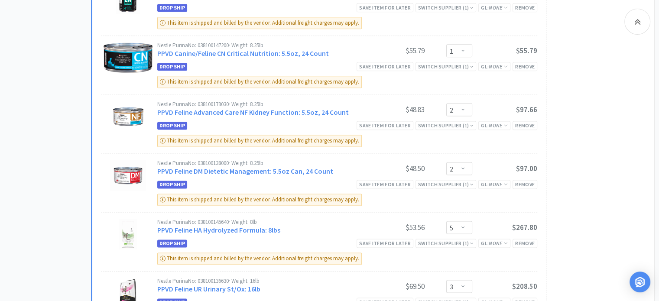 This screenshot has height=301, width=659. Describe the element at coordinates (258, 163) in the screenshot. I see `div: Nestle Purina No: 038100138000 · Weight: 8.25lb` at that location.